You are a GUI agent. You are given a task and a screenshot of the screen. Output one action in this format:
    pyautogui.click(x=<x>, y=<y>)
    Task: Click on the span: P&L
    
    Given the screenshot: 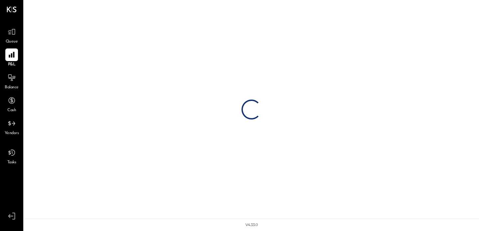 What is the action you would take?
    pyautogui.click(x=12, y=65)
    